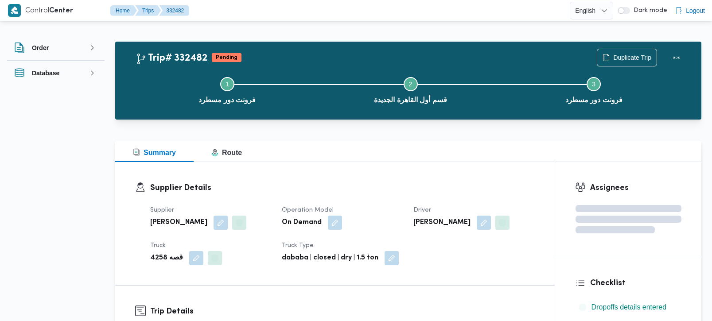 This screenshot has height=321, width=712. I want to click on h3: Supplier Details, so click(342, 188).